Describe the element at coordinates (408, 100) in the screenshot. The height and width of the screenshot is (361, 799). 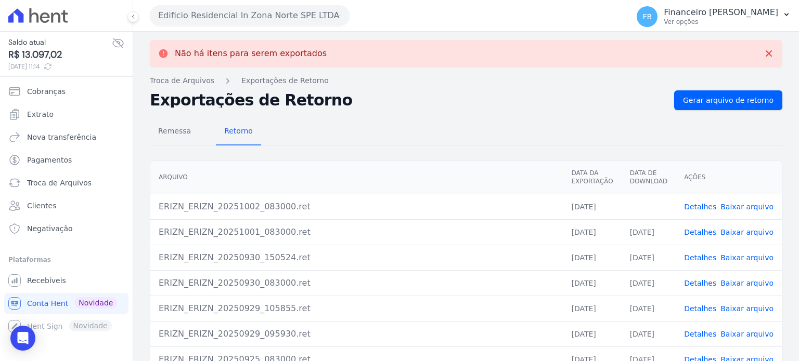
I see `h2: Exportações de Retorno` at that location.